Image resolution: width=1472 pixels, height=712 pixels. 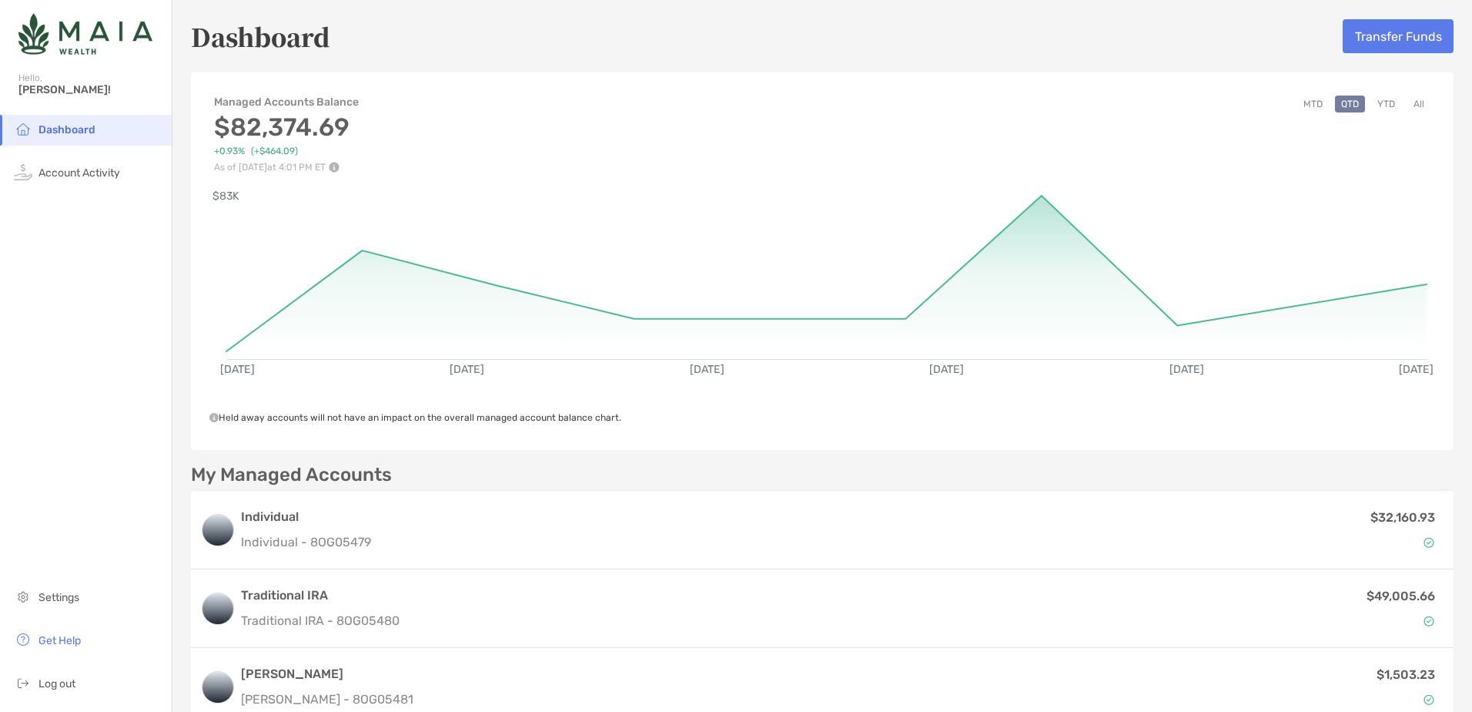 What do you see at coordinates (23, 682) in the screenshot?
I see `img: logout icon` at bounding box center [23, 682].